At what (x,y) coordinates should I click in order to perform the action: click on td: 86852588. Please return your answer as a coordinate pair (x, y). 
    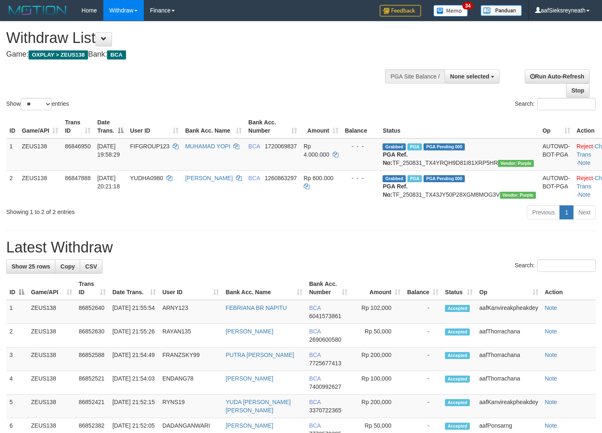
    Looking at the image, I should click on (92, 359).